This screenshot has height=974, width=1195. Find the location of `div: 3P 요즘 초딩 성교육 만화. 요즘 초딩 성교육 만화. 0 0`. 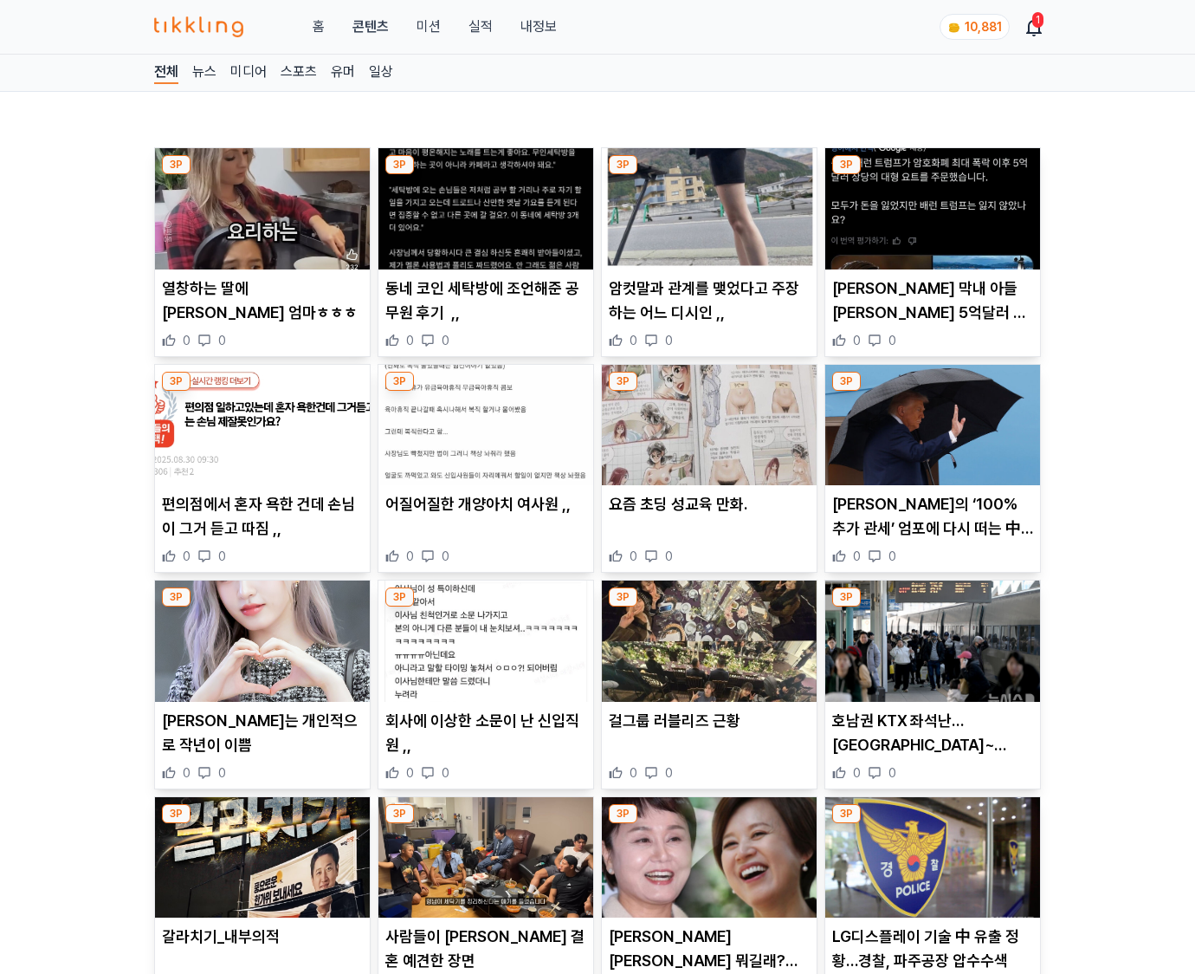

div: 3P 요즘 초딩 성교육 만화. 요즘 초딩 성교육 만화. 0 0 is located at coordinates (709, 469).